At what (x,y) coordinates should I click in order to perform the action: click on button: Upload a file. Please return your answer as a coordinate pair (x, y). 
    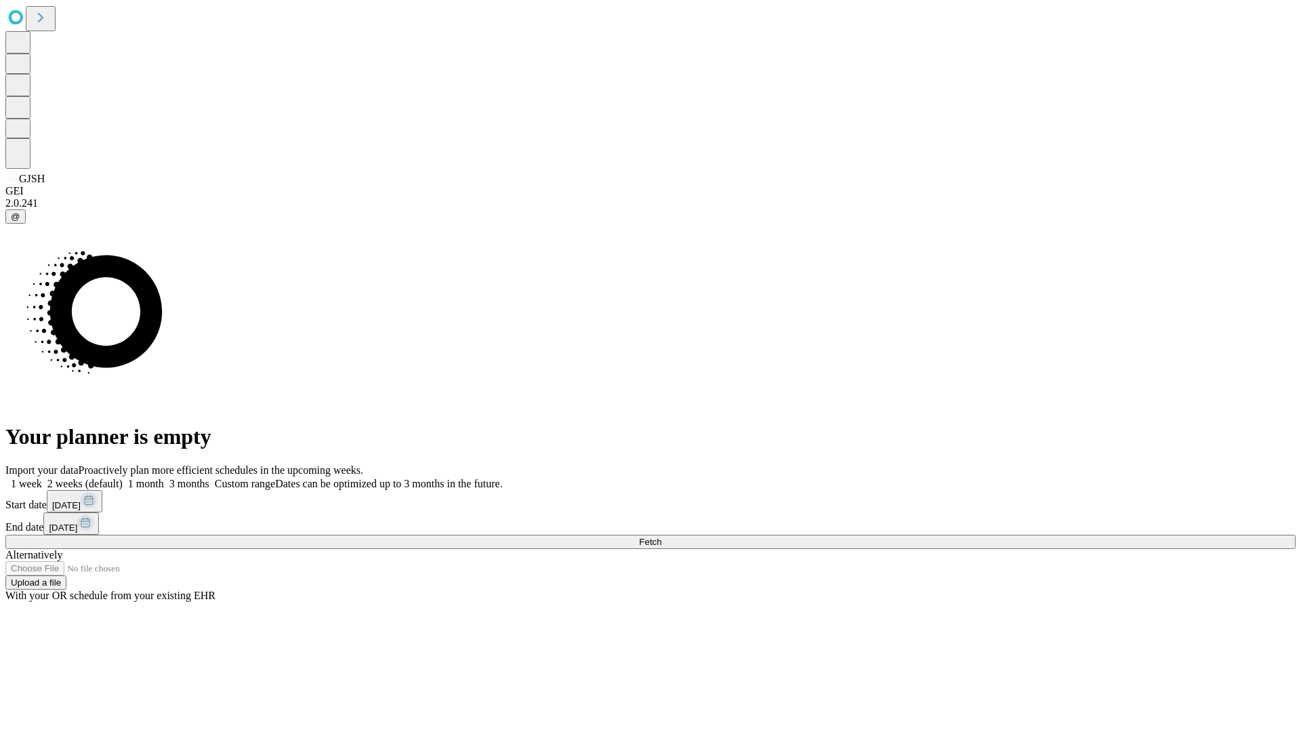
    Looking at the image, I should click on (36, 582).